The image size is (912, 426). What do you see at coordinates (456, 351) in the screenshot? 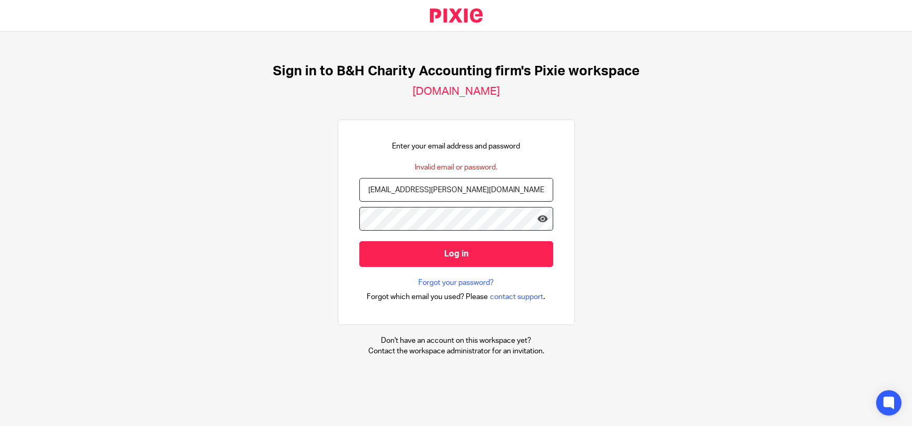
I see `p: Contact the workspace administrator for an invitation.` at bounding box center [456, 351].